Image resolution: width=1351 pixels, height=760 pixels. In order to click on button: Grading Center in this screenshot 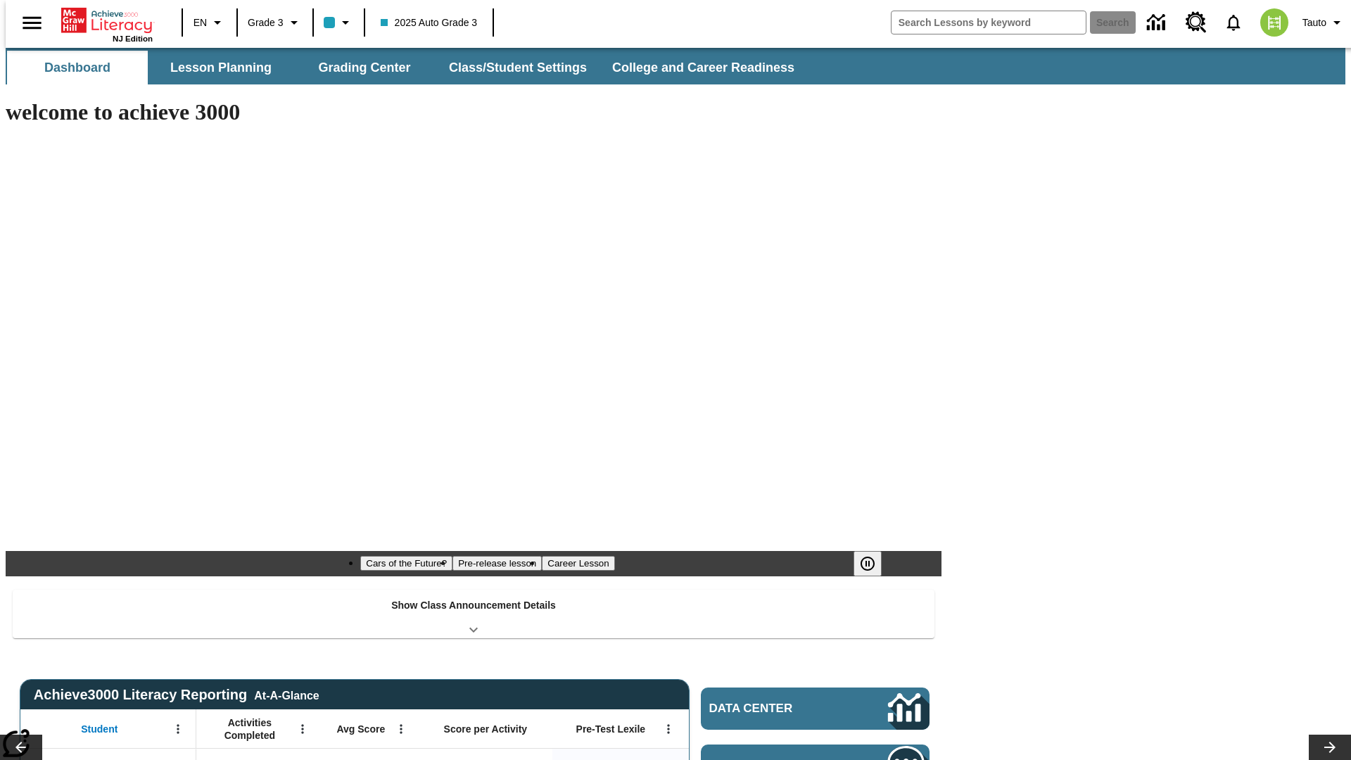, I will do `click(365, 68)`.